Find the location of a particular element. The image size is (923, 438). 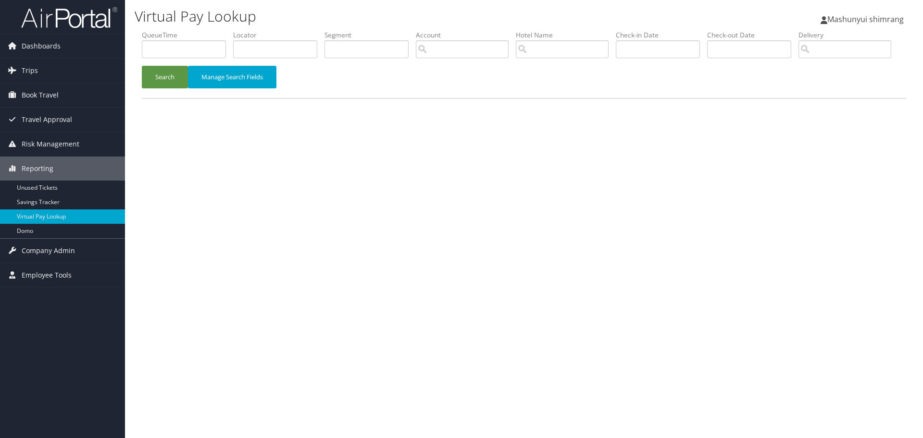

span: Travel Approval is located at coordinates (47, 120).